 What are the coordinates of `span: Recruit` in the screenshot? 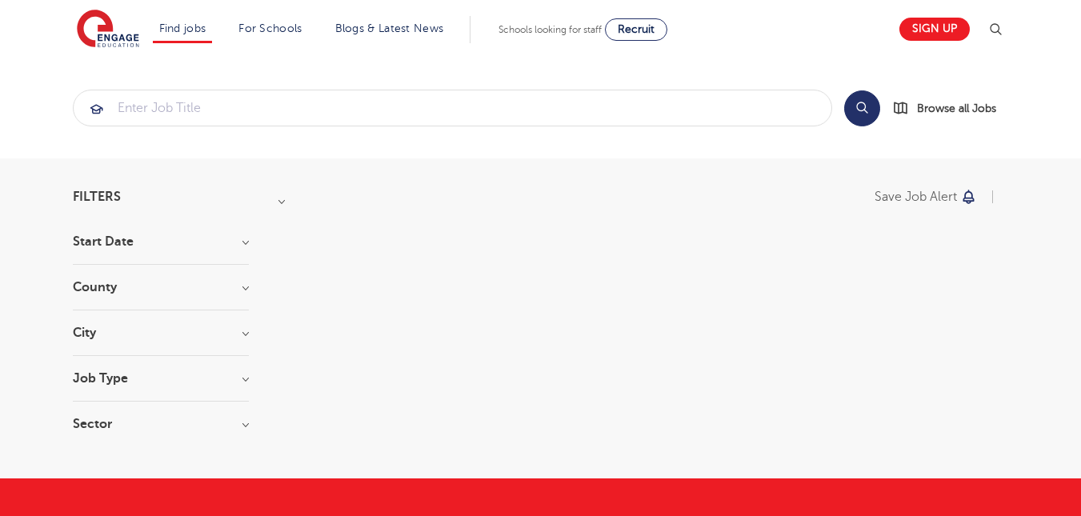 It's located at (636, 29).